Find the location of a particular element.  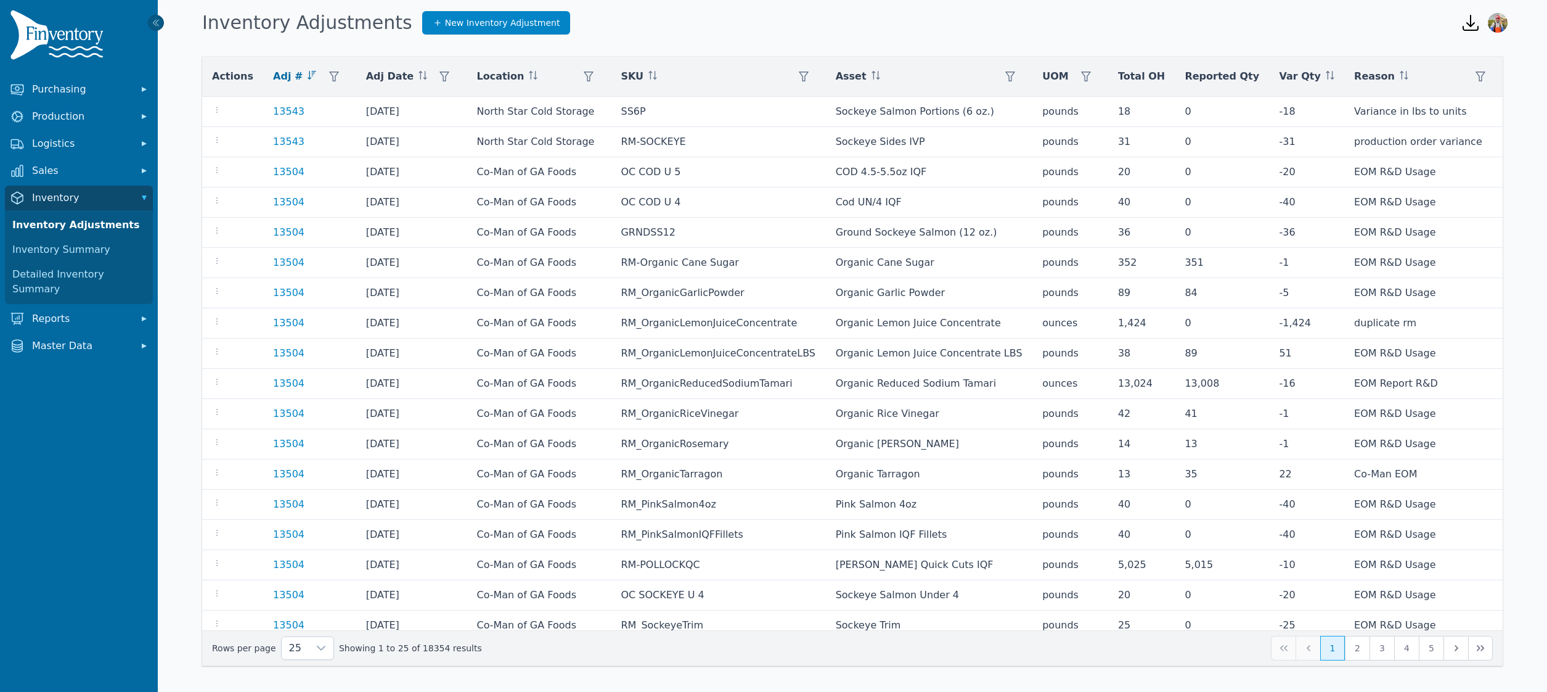

td: 13 is located at coordinates (1222, 444).